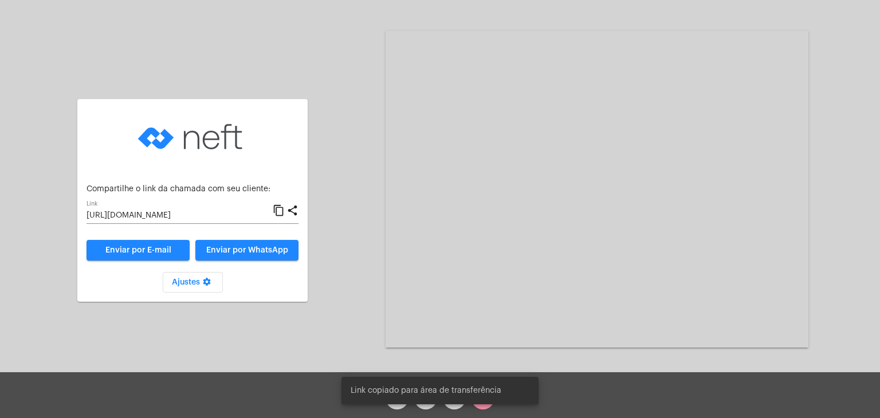  Describe the element at coordinates (292, 211) in the screenshot. I see `mat-icon: share` at that location.